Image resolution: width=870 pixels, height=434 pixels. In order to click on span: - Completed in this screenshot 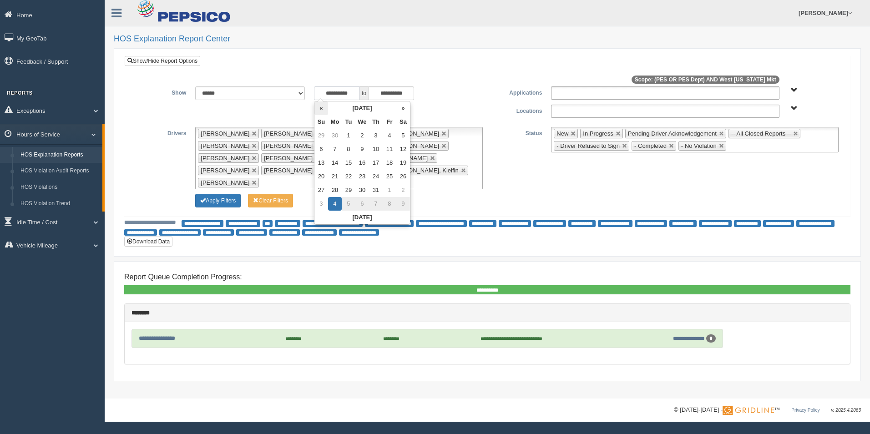, I will do `click(650, 146)`.